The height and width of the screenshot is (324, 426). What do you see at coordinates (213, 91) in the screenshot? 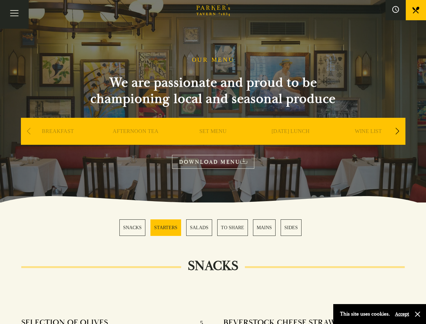
I see `h2: We are passionate and proud to be championing local and seasonal produce` at bounding box center [213, 91].